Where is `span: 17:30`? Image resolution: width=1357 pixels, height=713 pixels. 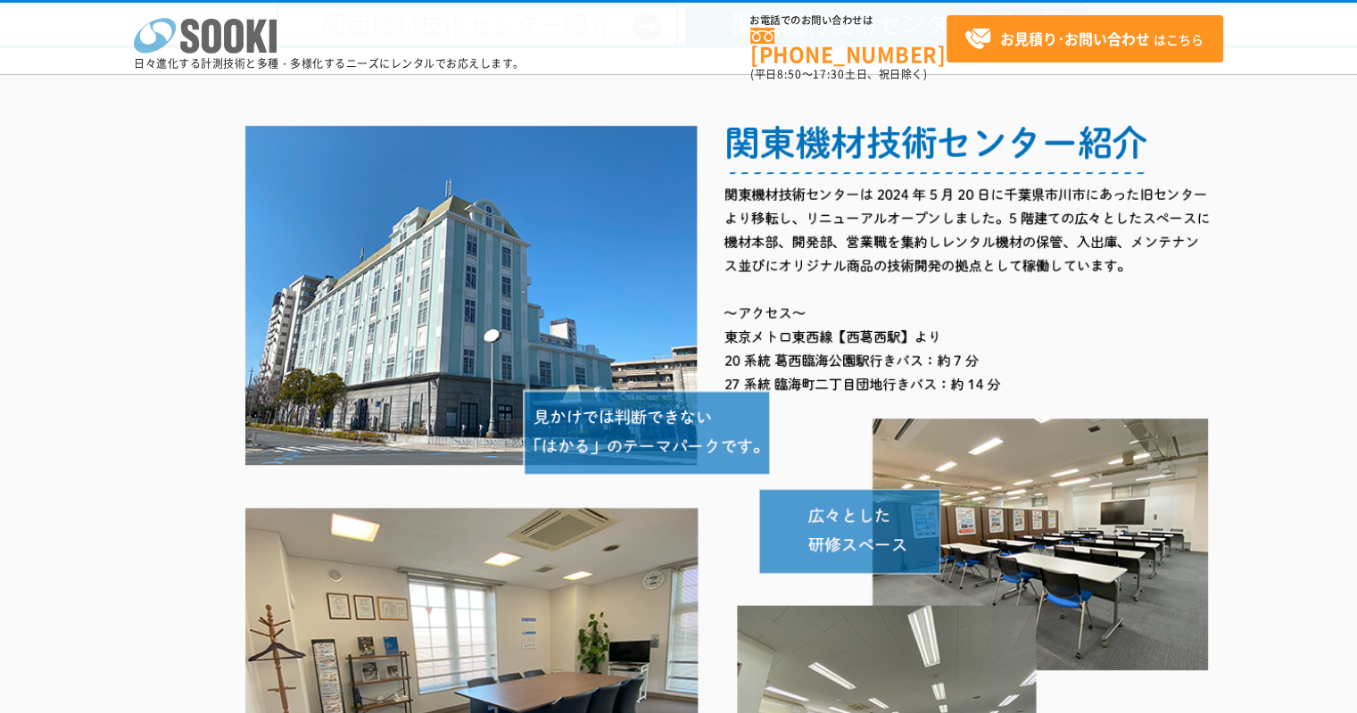 span: 17:30 is located at coordinates (829, 74).